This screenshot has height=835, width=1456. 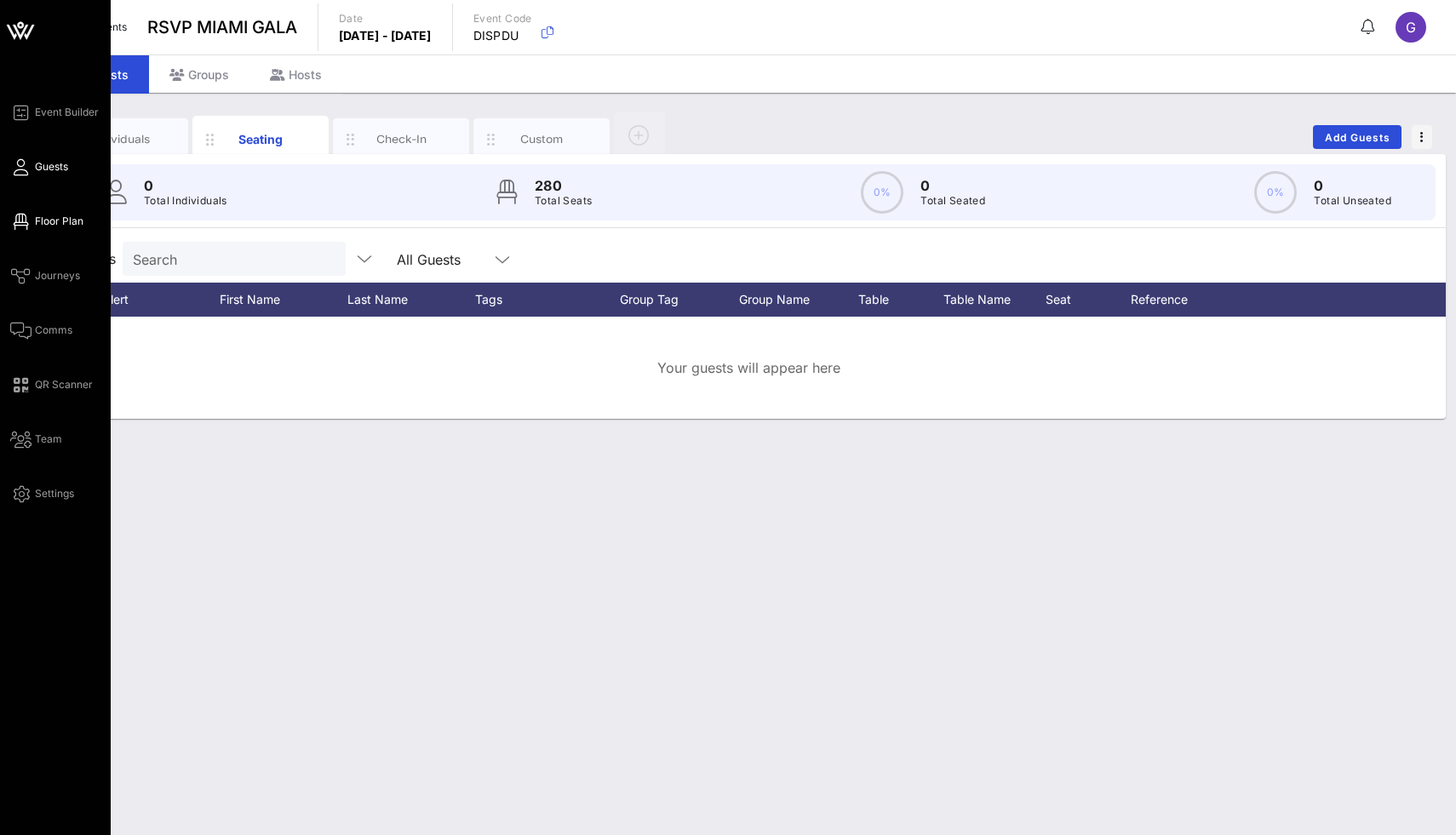 I want to click on p: DISPDU, so click(x=503, y=36).